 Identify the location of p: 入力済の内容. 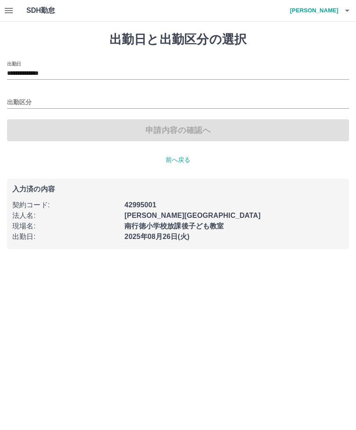
(178, 189).